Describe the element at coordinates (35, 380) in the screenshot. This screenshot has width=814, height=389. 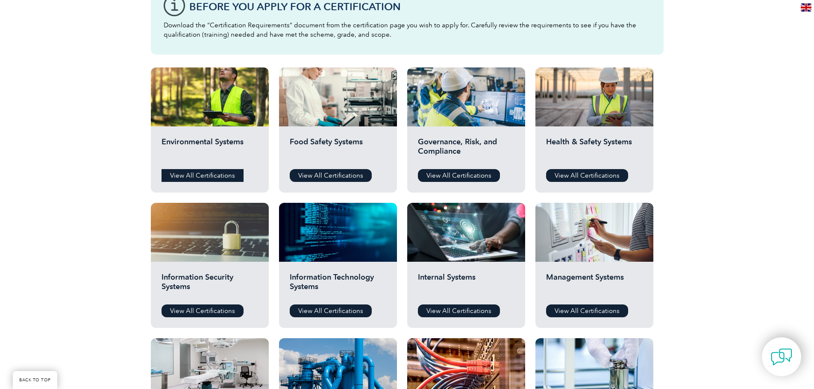
I see `a: BACK TO TOP` at that location.